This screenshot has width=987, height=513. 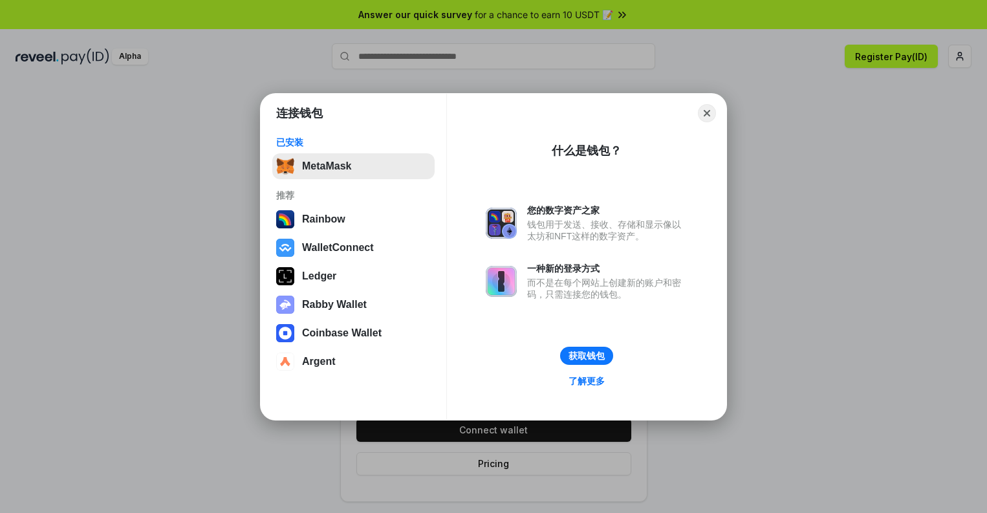 What do you see at coordinates (353, 333) in the screenshot?
I see `button: Coinbase Wallet` at bounding box center [353, 333].